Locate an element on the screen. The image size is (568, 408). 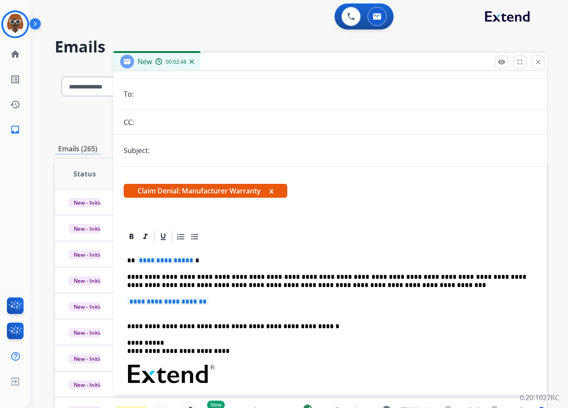
p: To: is located at coordinates (128, 94).